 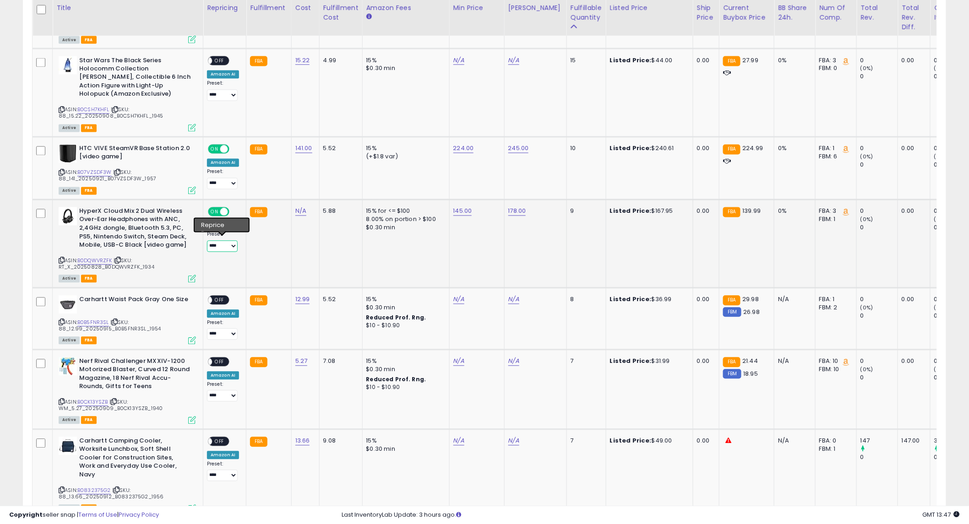 What do you see at coordinates (879, 442) in the screenshot?
I see `div: 147` at bounding box center [879, 442].